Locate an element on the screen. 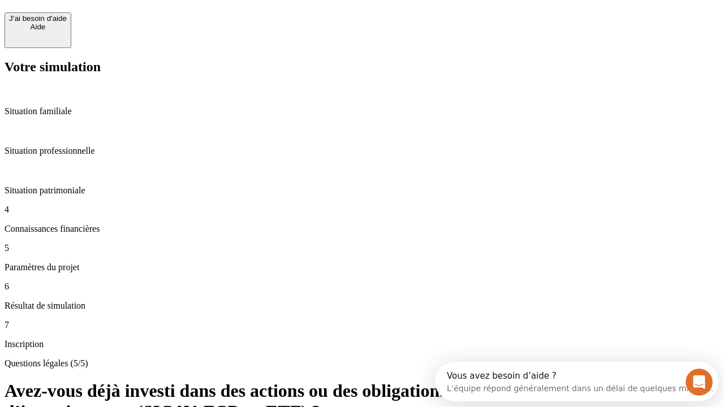 Image resolution: width=724 pixels, height=407 pixels. p: Situation professionnelle is located at coordinates (362, 151).